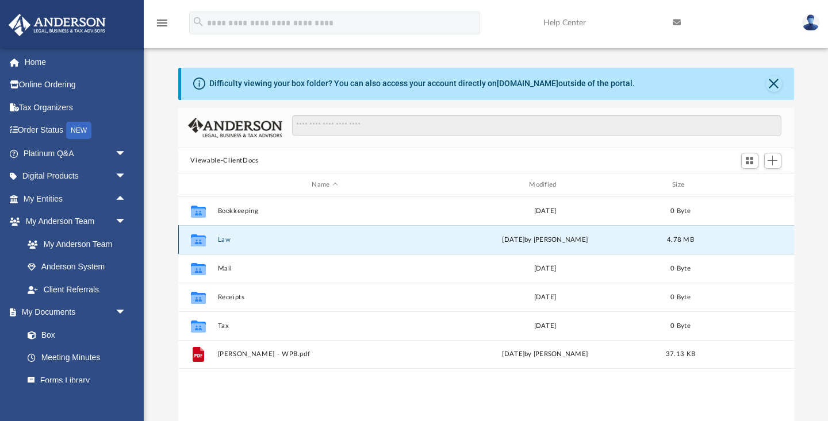 The image size is (828, 421). I want to click on a: Order StatusNEW, so click(76, 130).